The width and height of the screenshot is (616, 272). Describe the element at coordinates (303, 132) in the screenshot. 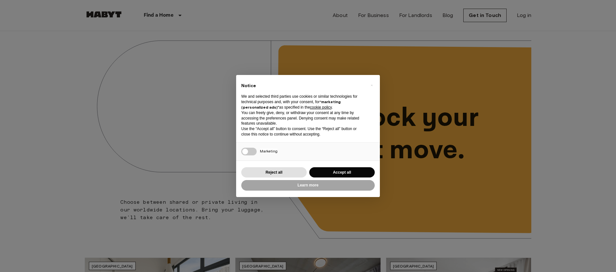

I see `p: Use the “Accept all” button to consent. Use the “Reject all” button or close this notice to conti...` at that location.